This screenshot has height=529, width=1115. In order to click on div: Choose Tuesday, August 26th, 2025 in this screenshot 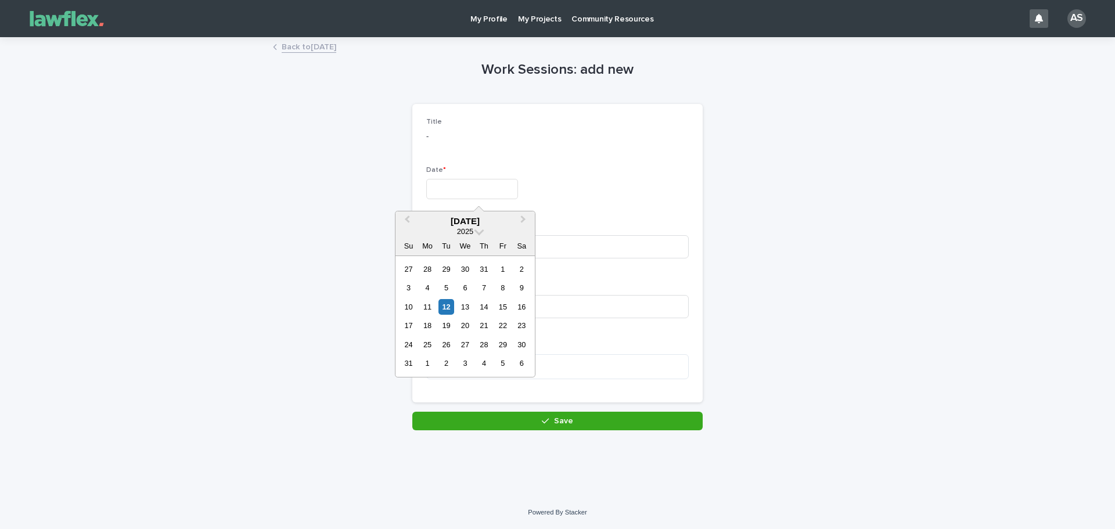, I will do `click(446, 344)`.